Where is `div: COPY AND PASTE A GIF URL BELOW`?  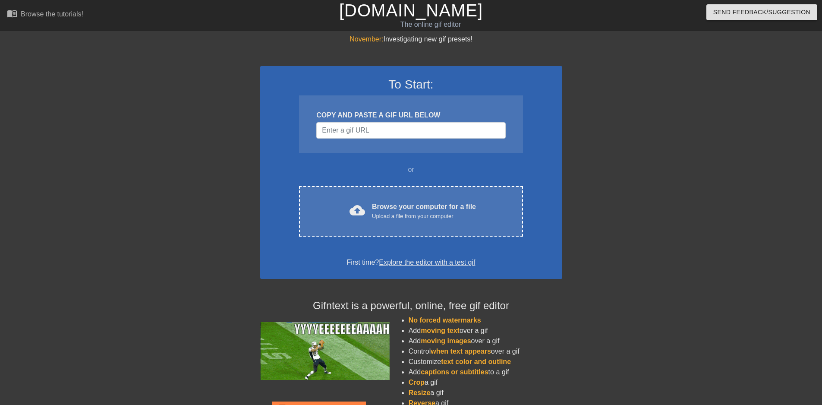 div: COPY AND PASTE A GIF URL BELOW is located at coordinates (411, 115).